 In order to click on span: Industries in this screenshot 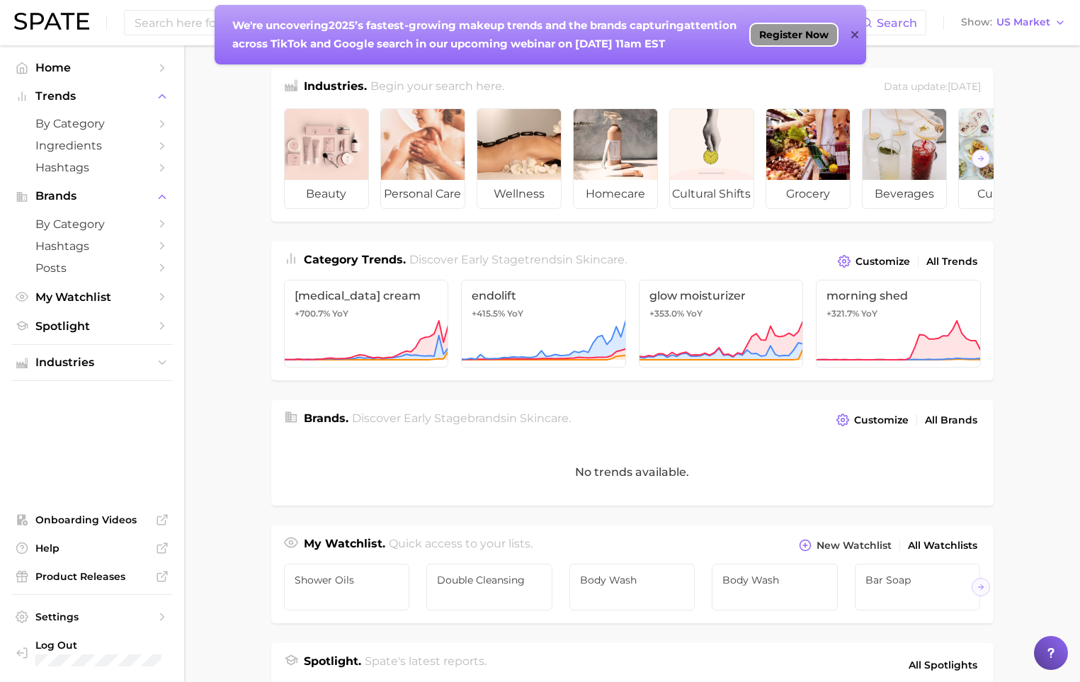, I will do `click(92, 363)`.